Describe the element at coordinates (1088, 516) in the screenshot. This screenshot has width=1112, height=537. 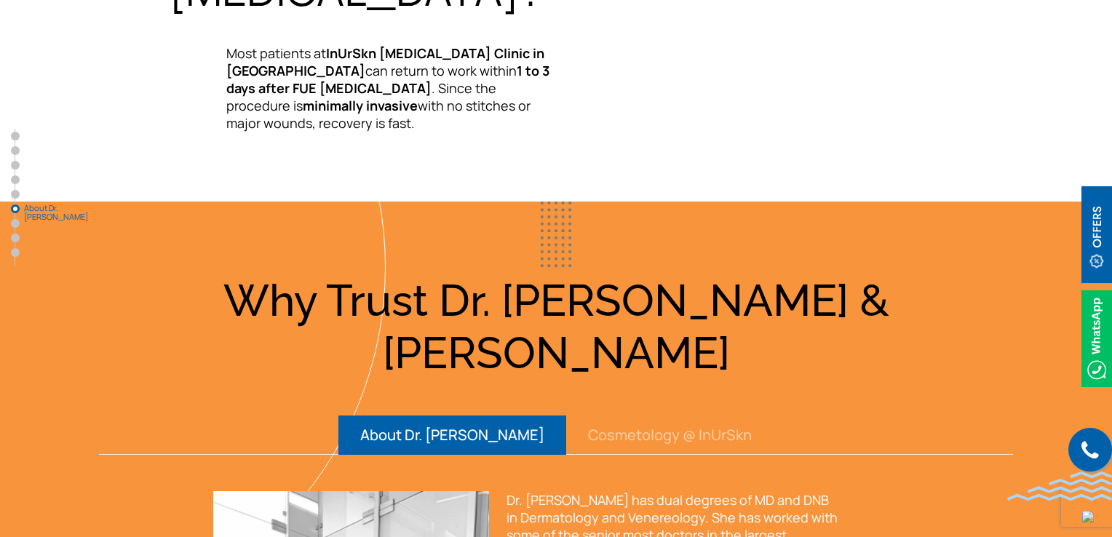
I see `img: up-blue-arrow.svg` at that location.